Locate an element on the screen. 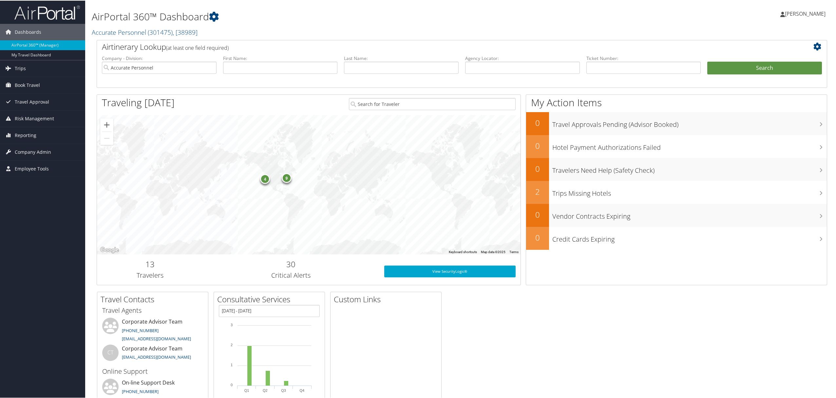  span: Trips is located at coordinates (20, 68).